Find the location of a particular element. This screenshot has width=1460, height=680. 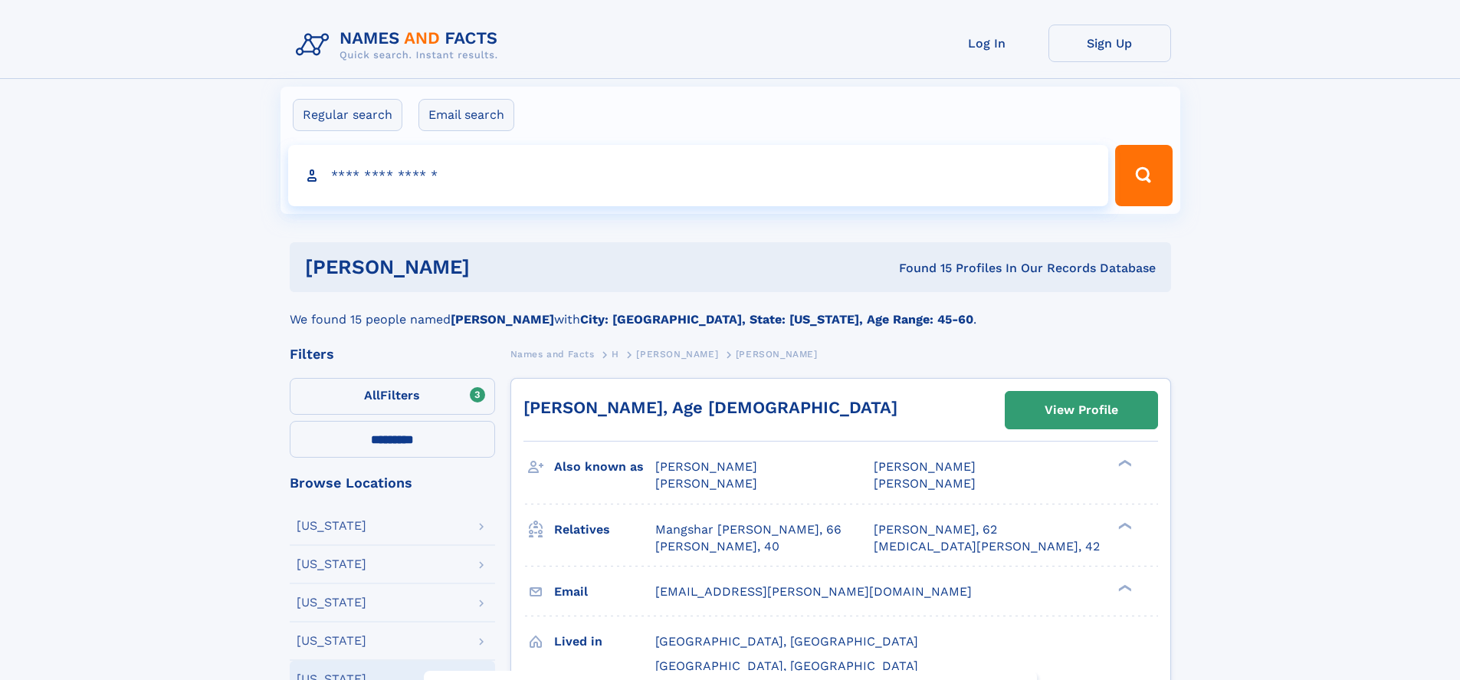

span: H is located at coordinates (615, 354).